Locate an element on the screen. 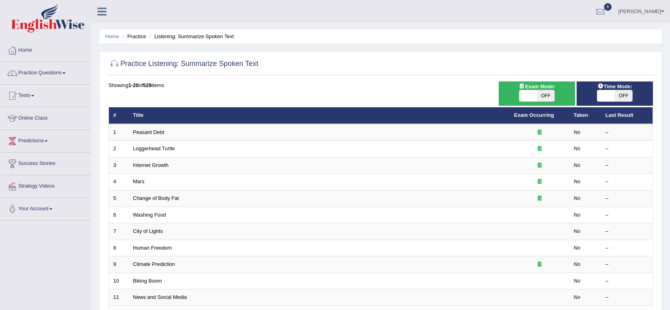  th: Last Result is located at coordinates (627, 116).